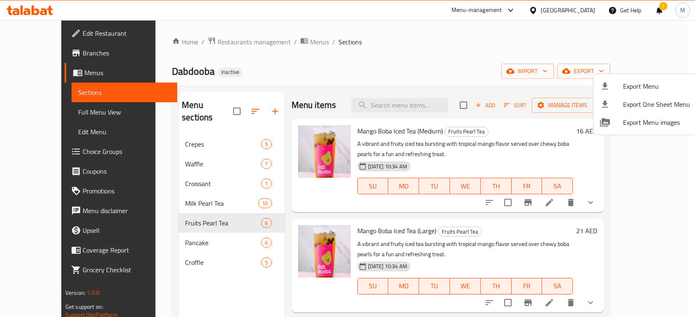  I want to click on span: Export Menu, so click(656, 86).